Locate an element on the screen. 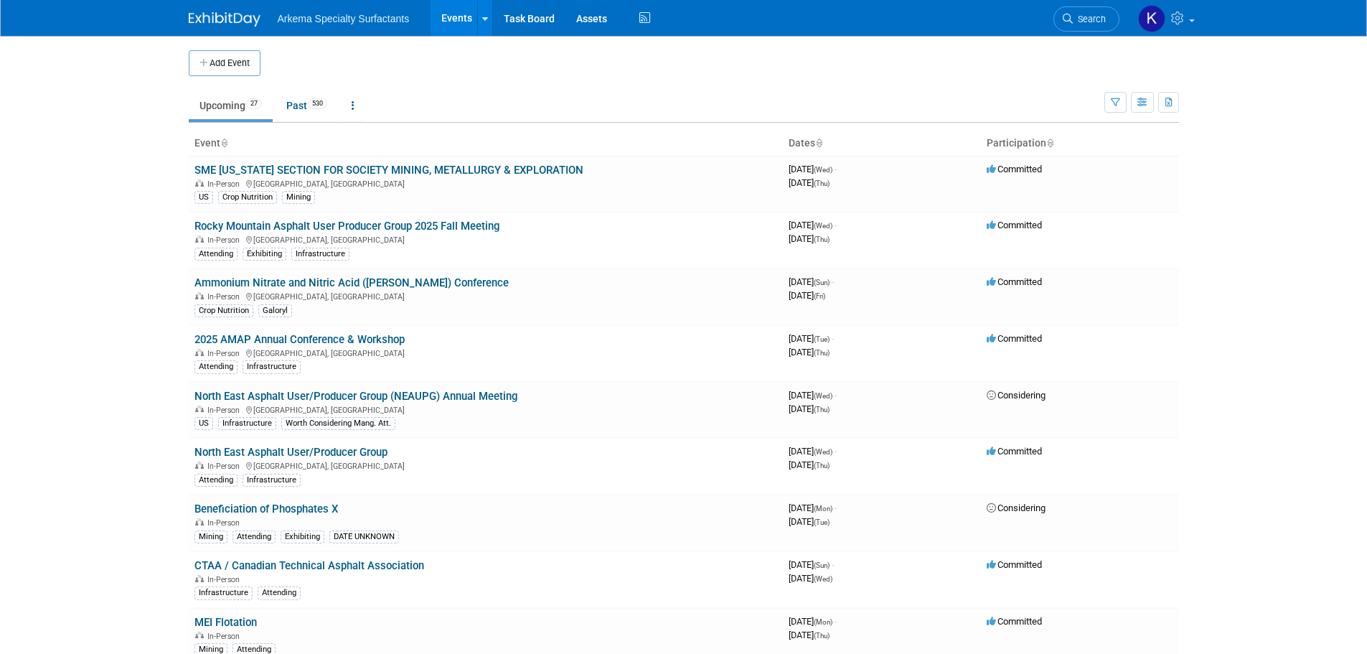  span: (Fri) is located at coordinates (820, 296).